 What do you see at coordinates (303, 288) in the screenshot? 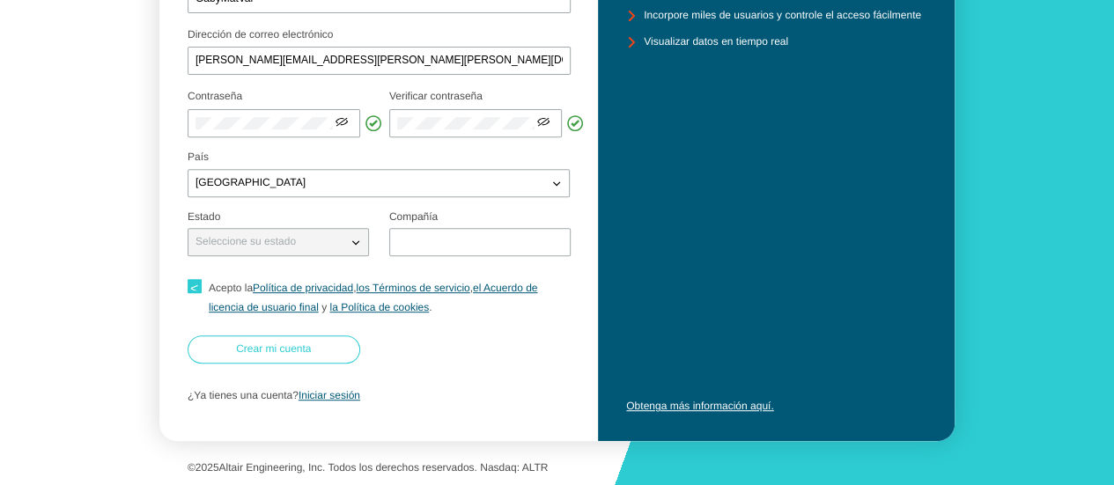
I see `a: Política de privacidad` at bounding box center [303, 288].